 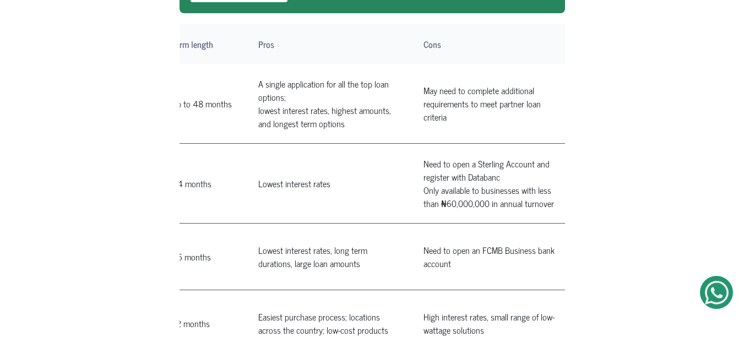 I want to click on td: 24 months, so click(x=202, y=183).